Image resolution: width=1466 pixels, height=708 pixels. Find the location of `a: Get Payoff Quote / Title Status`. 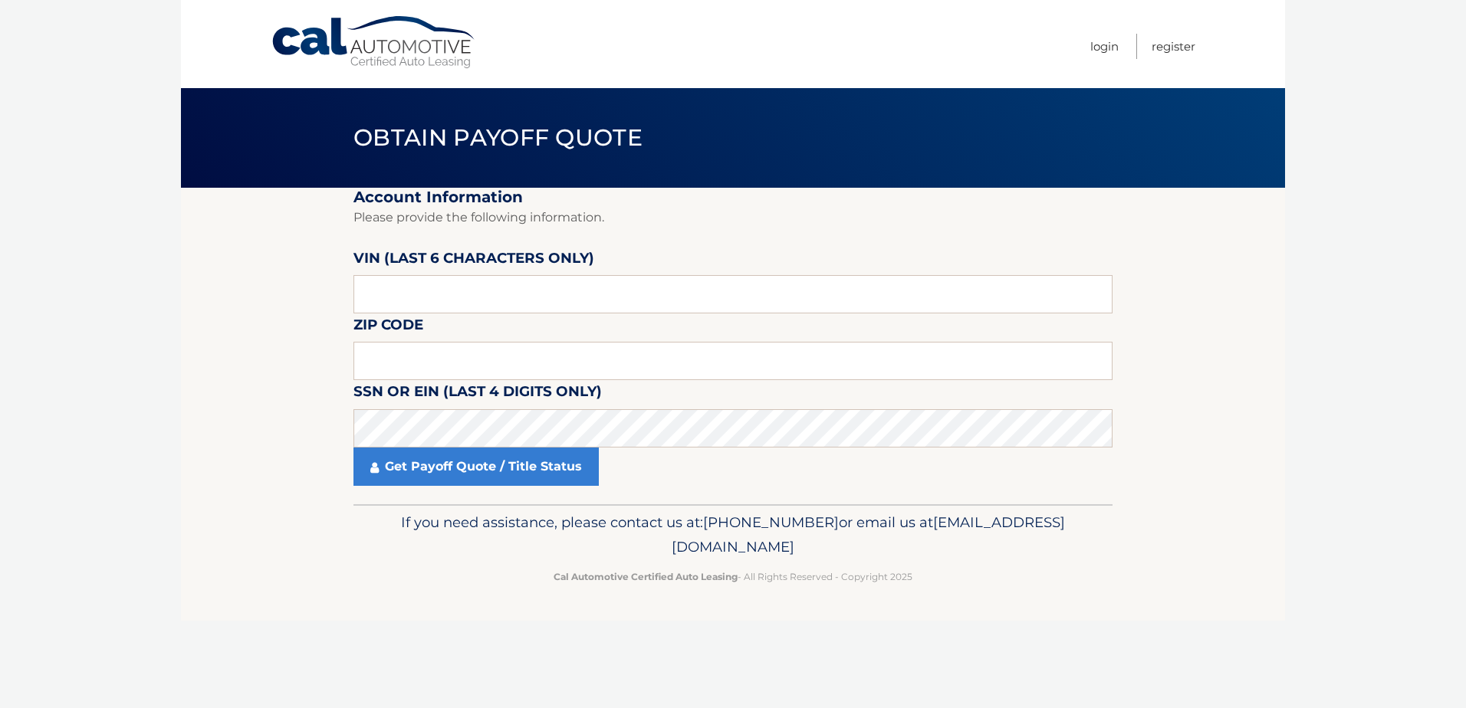

a: Get Payoff Quote / Title Status is located at coordinates (476, 467).